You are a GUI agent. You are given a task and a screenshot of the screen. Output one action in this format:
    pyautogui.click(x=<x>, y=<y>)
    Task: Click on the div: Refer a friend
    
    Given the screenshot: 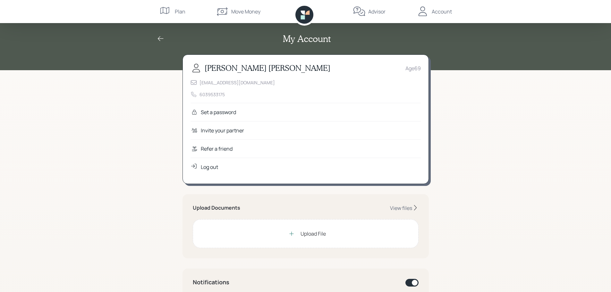 What is the action you would take?
    pyautogui.click(x=216, y=149)
    